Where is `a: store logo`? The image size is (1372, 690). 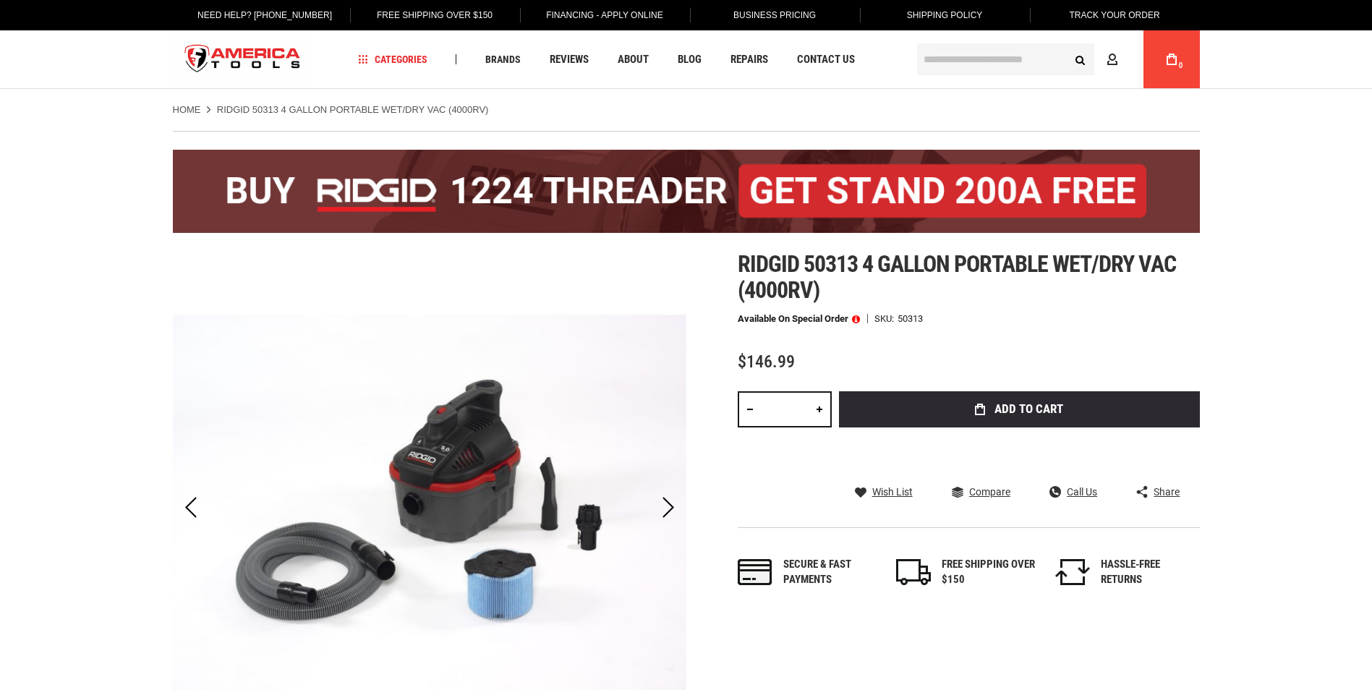 a: store logo is located at coordinates (243, 59).